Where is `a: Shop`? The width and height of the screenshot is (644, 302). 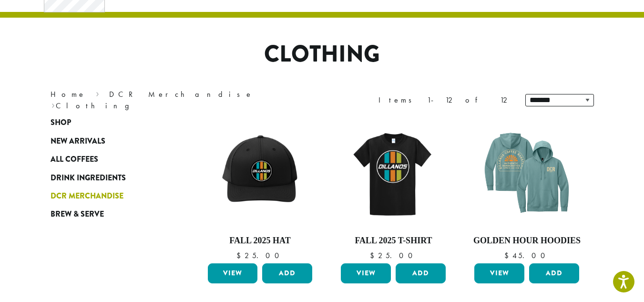 a: Shop is located at coordinates (108, 123).